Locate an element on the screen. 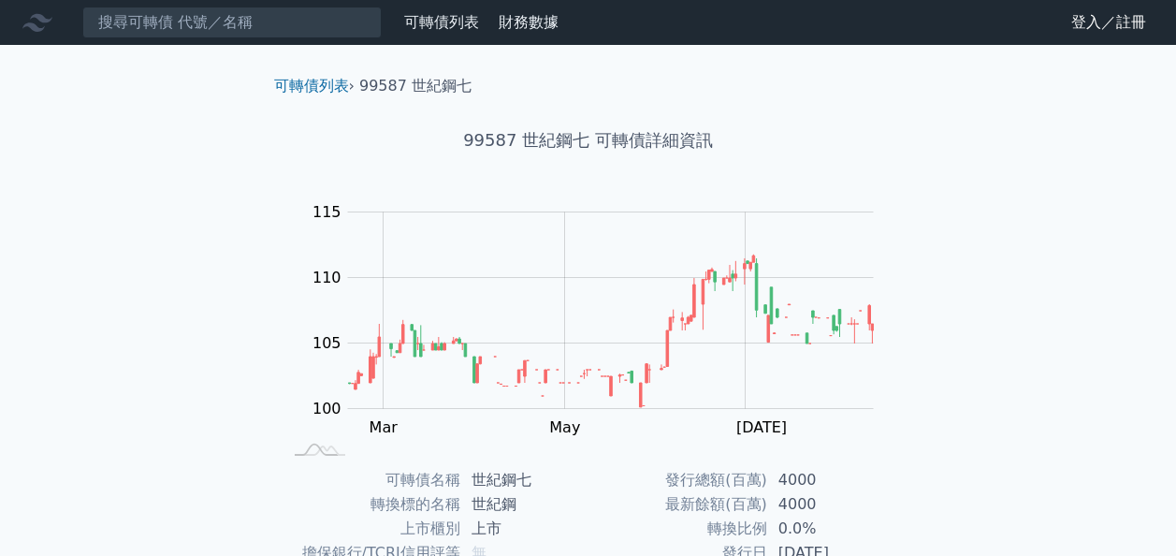  tspan: 105 is located at coordinates (327, 343).